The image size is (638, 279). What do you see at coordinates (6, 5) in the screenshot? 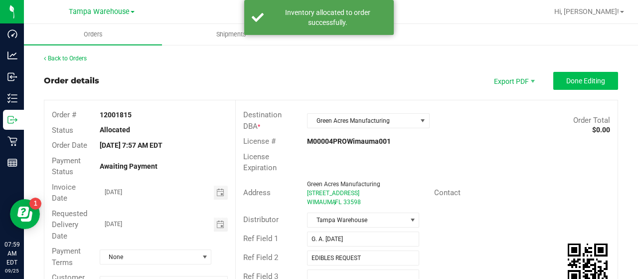
I see `span: 1` at bounding box center [6, 5].